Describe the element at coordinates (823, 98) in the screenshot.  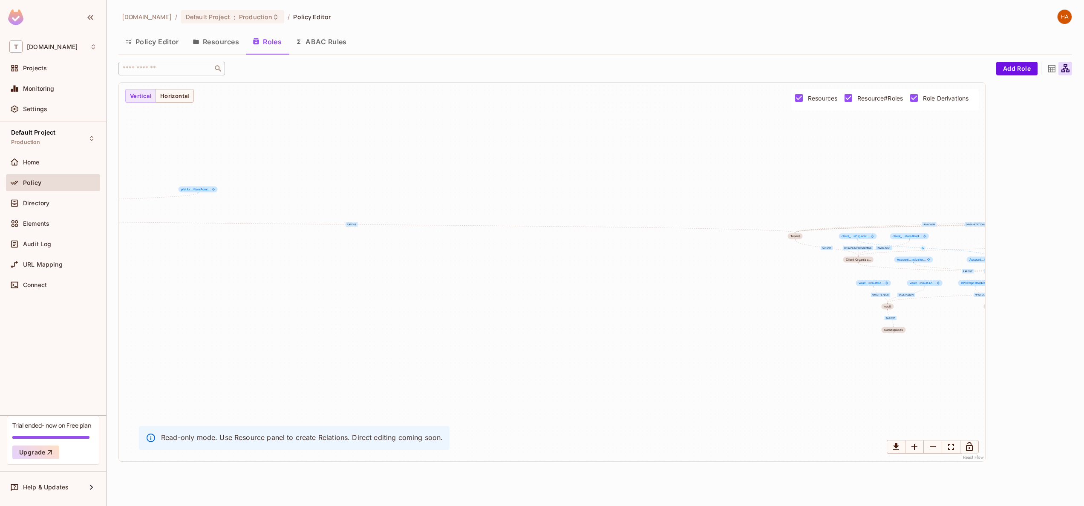
I see `span: Resources` at that location.